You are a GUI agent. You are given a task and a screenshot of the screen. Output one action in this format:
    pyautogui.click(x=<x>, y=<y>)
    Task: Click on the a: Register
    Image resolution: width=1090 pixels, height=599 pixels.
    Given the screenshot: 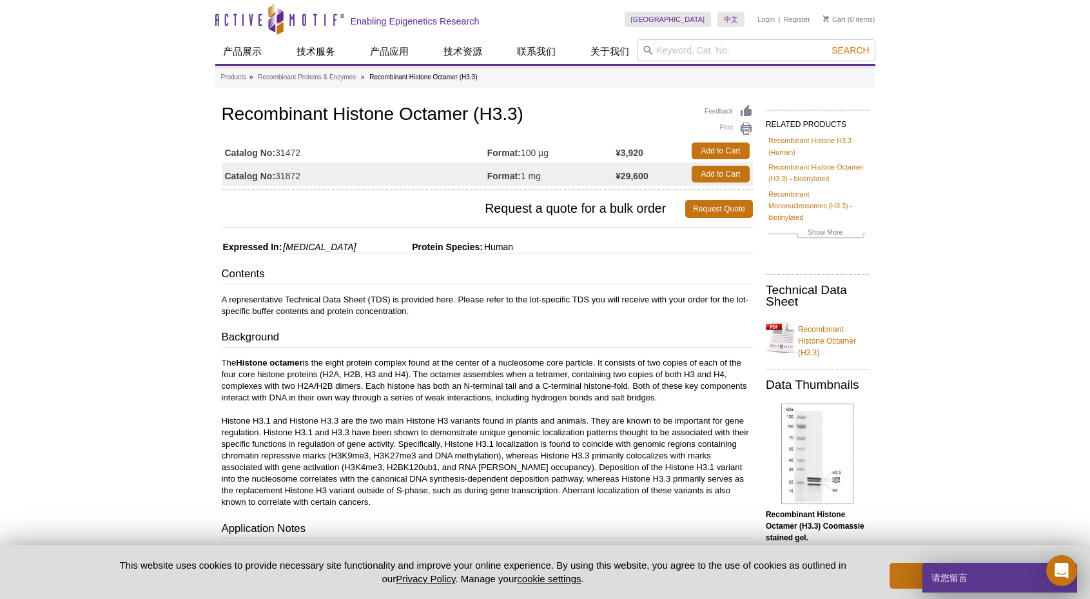 What is the action you would take?
    pyautogui.click(x=796, y=19)
    